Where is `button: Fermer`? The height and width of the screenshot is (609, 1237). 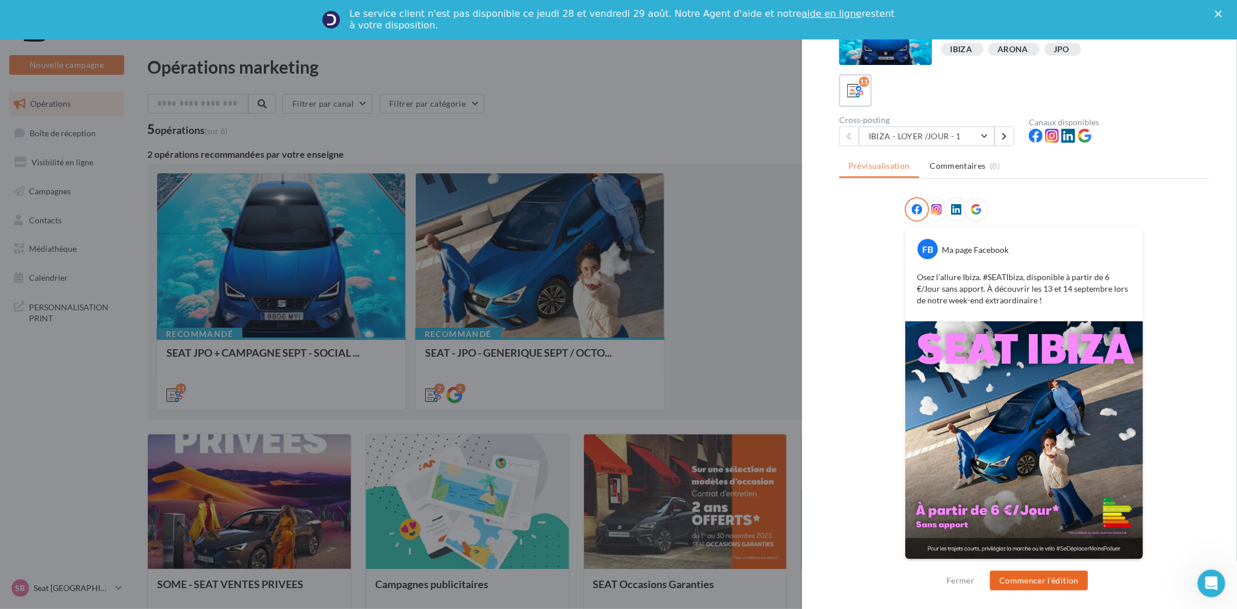
button: Fermer is located at coordinates (960, 580).